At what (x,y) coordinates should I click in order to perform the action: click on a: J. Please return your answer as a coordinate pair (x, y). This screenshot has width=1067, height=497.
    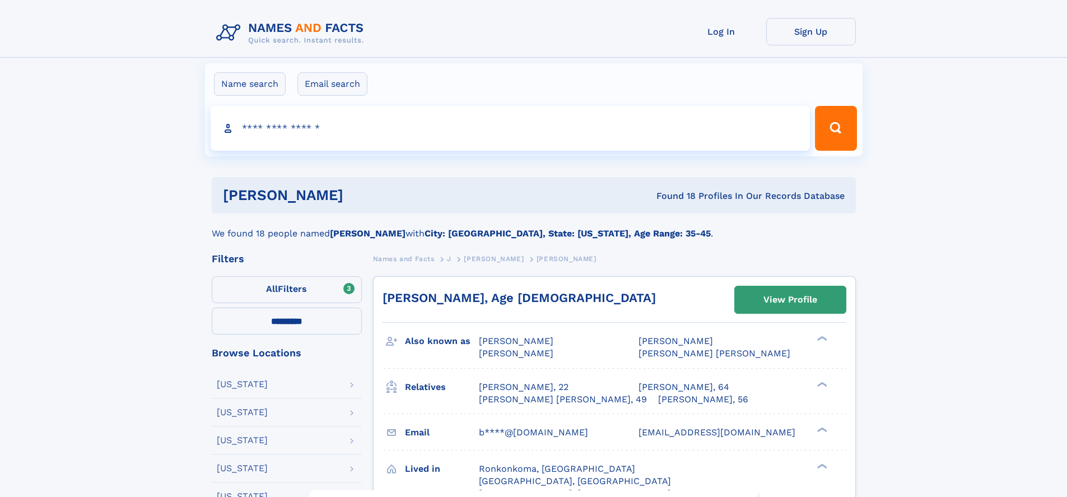
    Looking at the image, I should click on (449, 258).